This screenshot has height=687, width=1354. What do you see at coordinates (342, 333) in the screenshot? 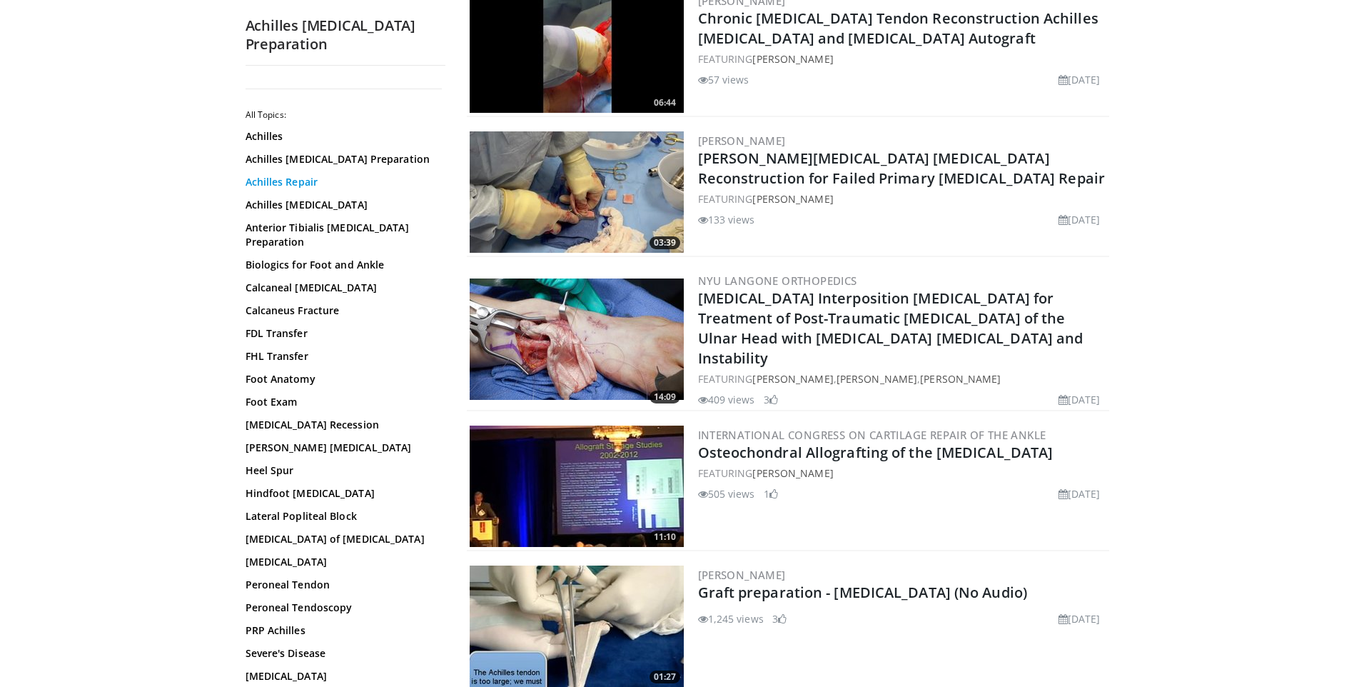
I see `a: FDL Transfer` at bounding box center [342, 333].